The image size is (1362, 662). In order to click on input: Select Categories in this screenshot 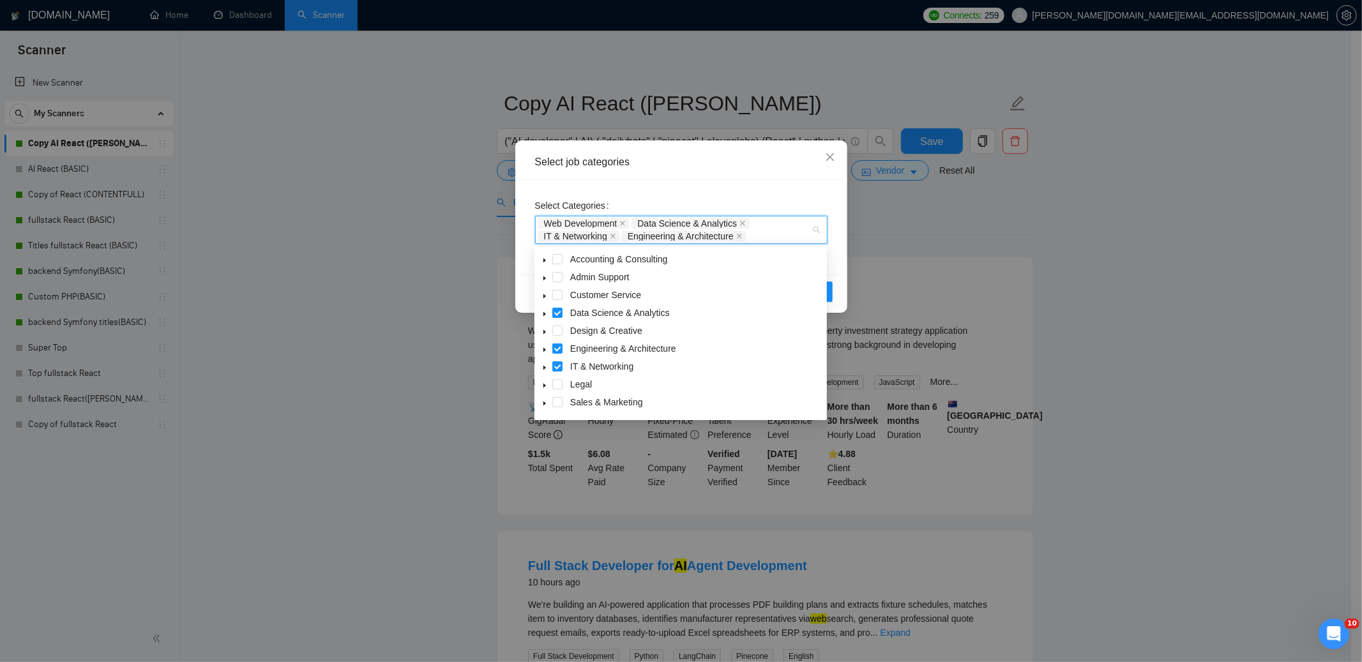, I will do `click(750, 236)`.